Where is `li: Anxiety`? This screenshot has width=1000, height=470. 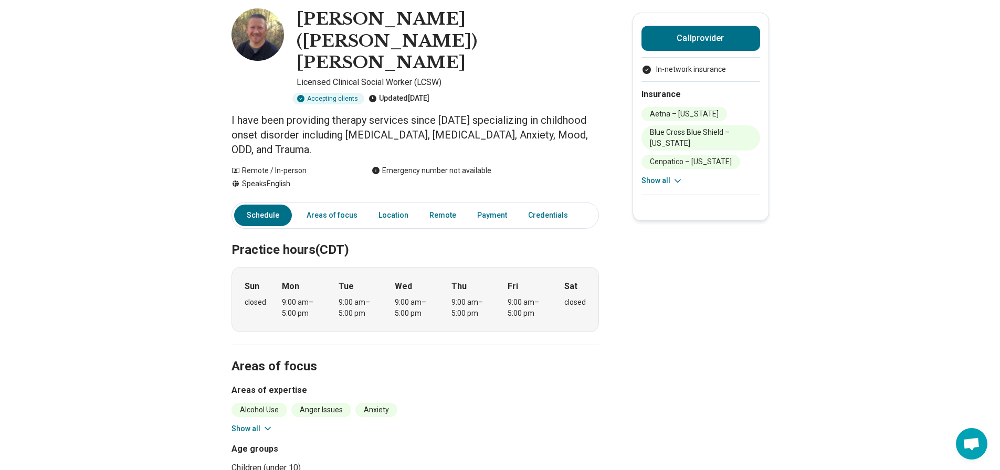 li: Anxiety is located at coordinates (376, 410).